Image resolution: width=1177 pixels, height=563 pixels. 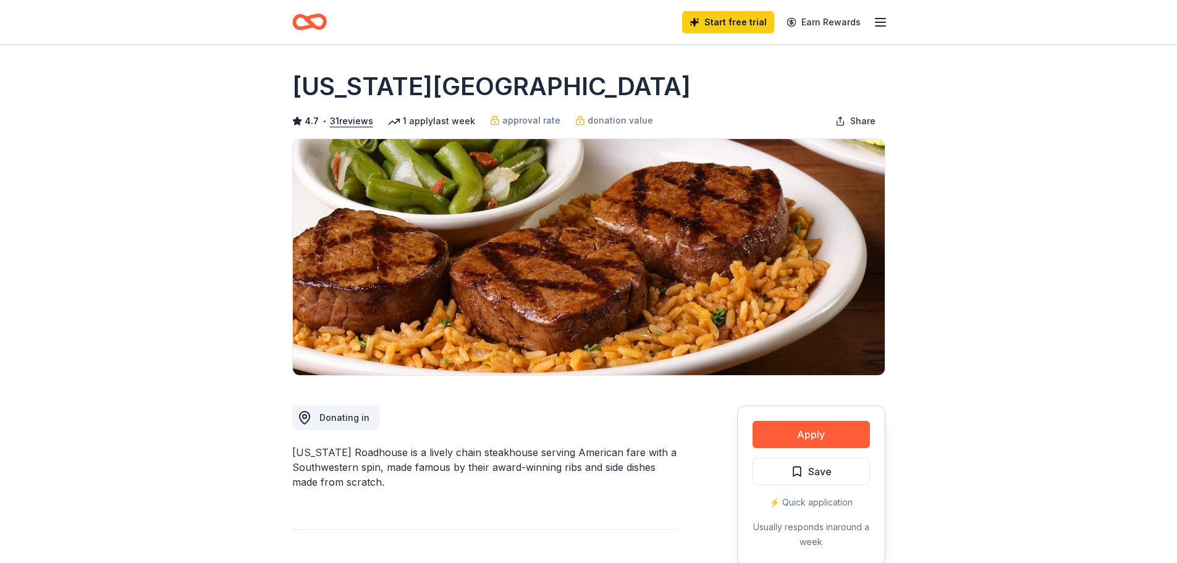 I want to click on span: donation value, so click(x=620, y=121).